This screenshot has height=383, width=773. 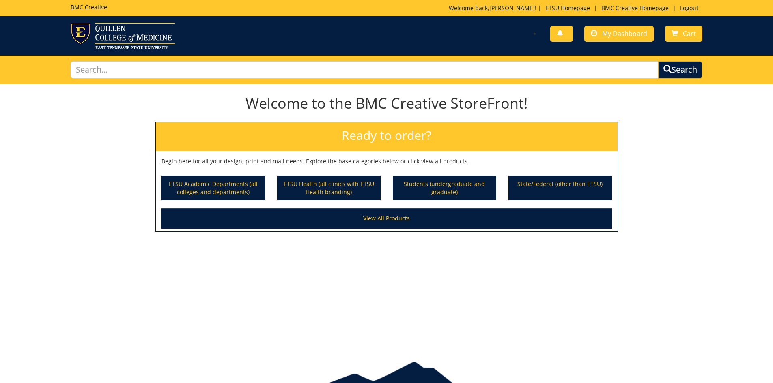 What do you see at coordinates (575, 8) in the screenshot?
I see `p: Welcome back, ! | | |` at bounding box center [575, 8].